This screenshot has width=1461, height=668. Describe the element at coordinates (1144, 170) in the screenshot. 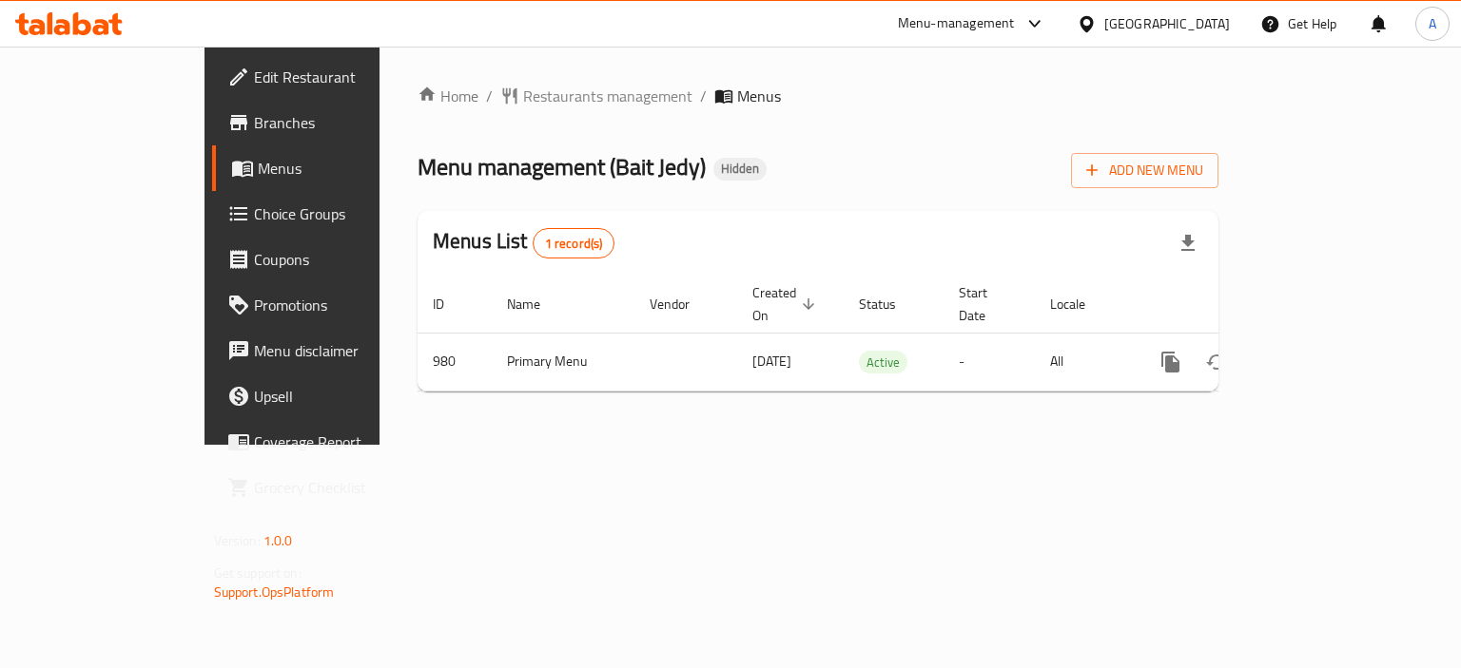

I see `span: Add New Menu` at that location.